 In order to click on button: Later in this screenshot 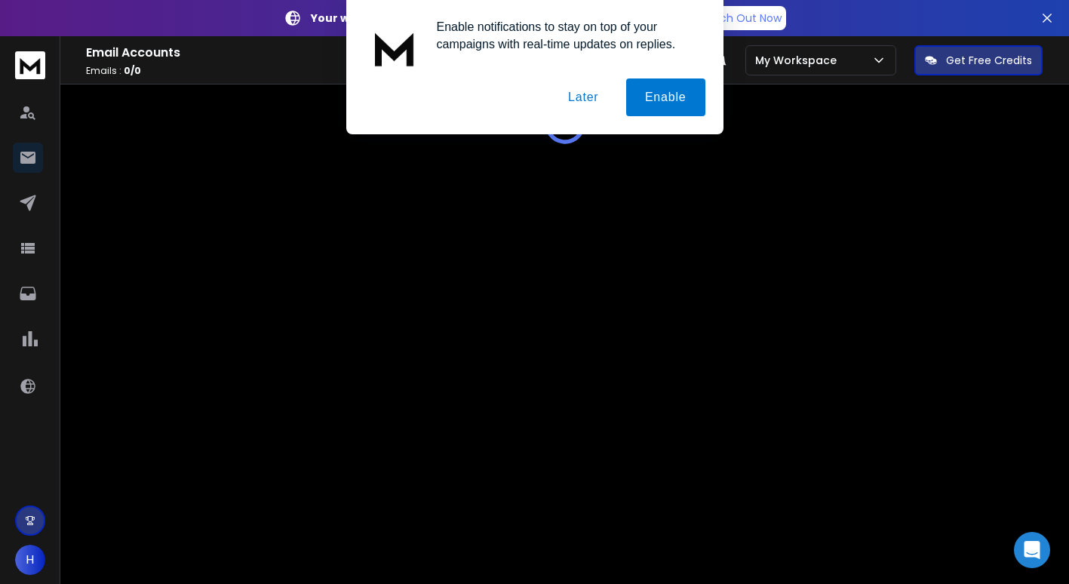, I will do `click(583, 97)`.